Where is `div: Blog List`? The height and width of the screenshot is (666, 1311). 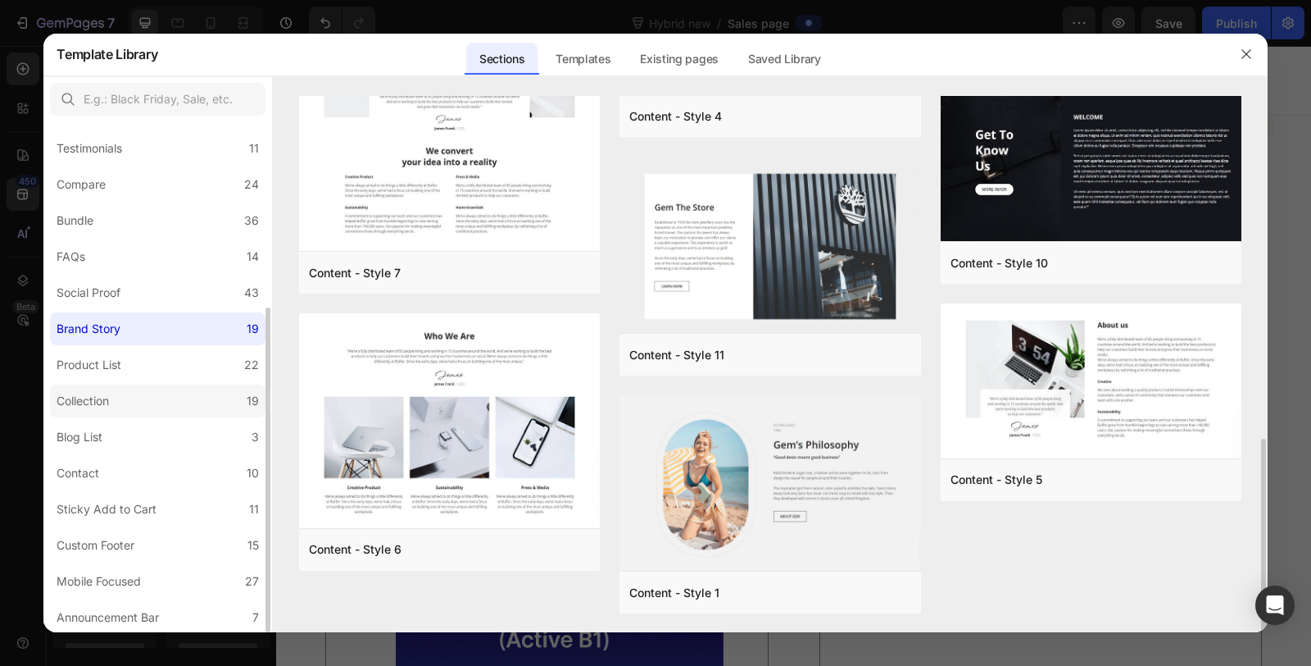
div: Blog List is located at coordinates (80, 437).